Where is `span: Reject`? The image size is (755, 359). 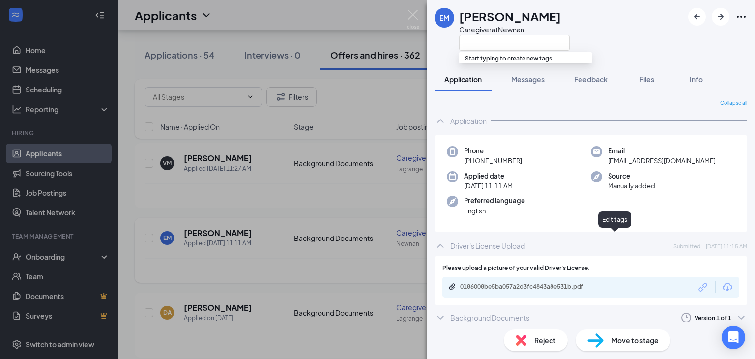
span: Reject is located at coordinates (545, 340).